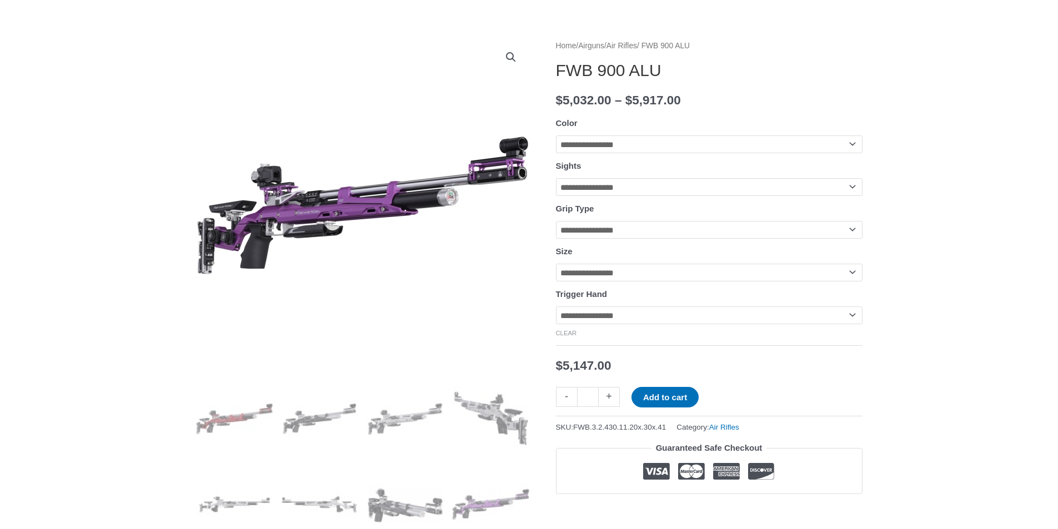 The height and width of the screenshot is (529, 1058). I want to click on a: View full-screen image gallery, so click(511, 57).